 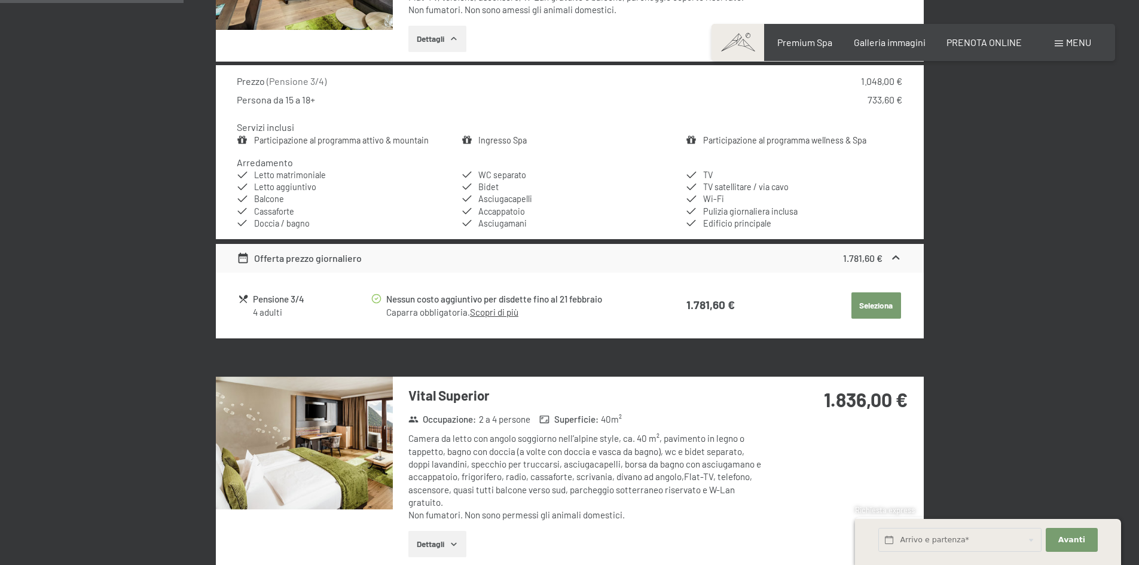 I want to click on h3: Vital Superior, so click(x=586, y=395).